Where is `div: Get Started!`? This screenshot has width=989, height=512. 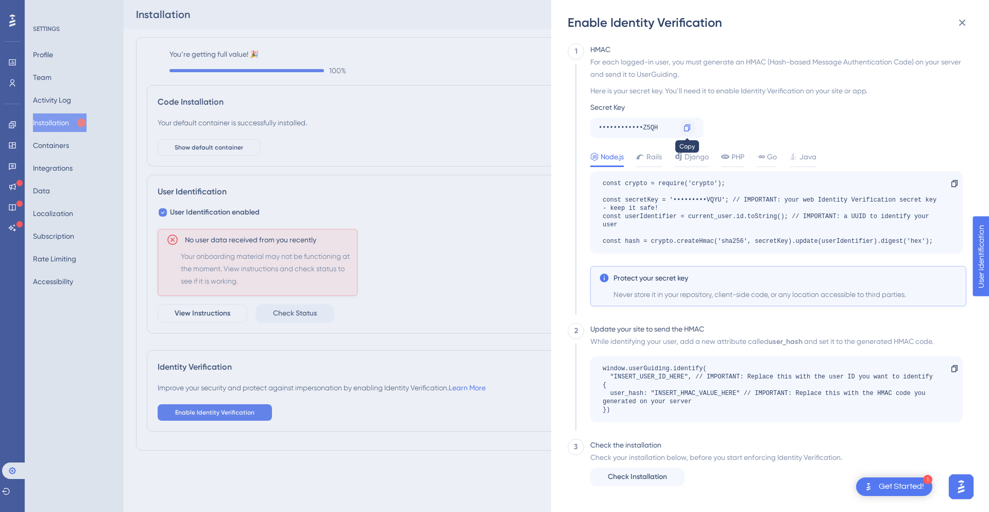
div: Get Started! is located at coordinates (902, 486).